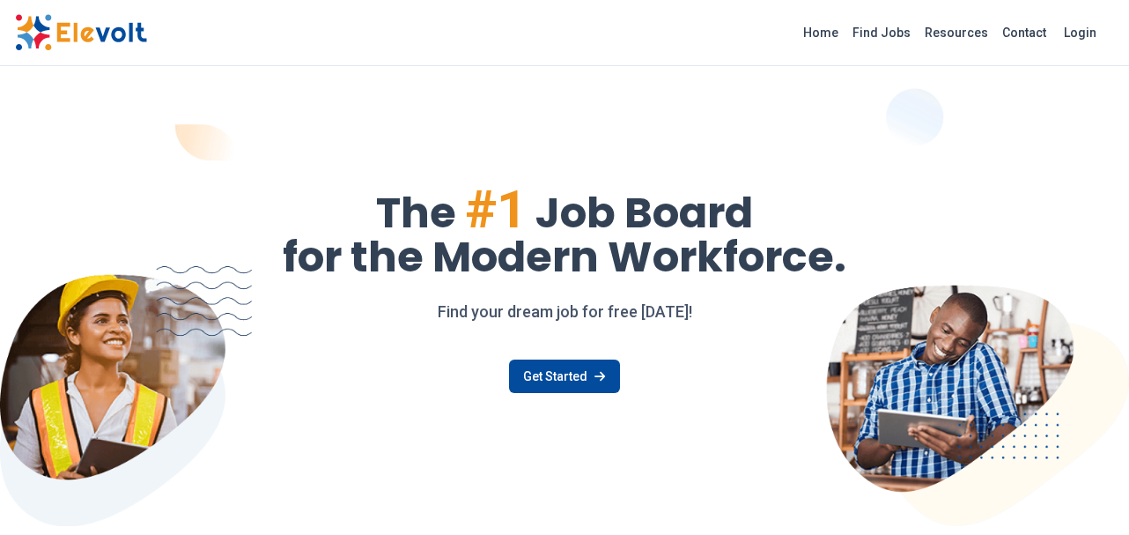 The width and height of the screenshot is (1129, 535). I want to click on img: Elevolt, so click(81, 33).